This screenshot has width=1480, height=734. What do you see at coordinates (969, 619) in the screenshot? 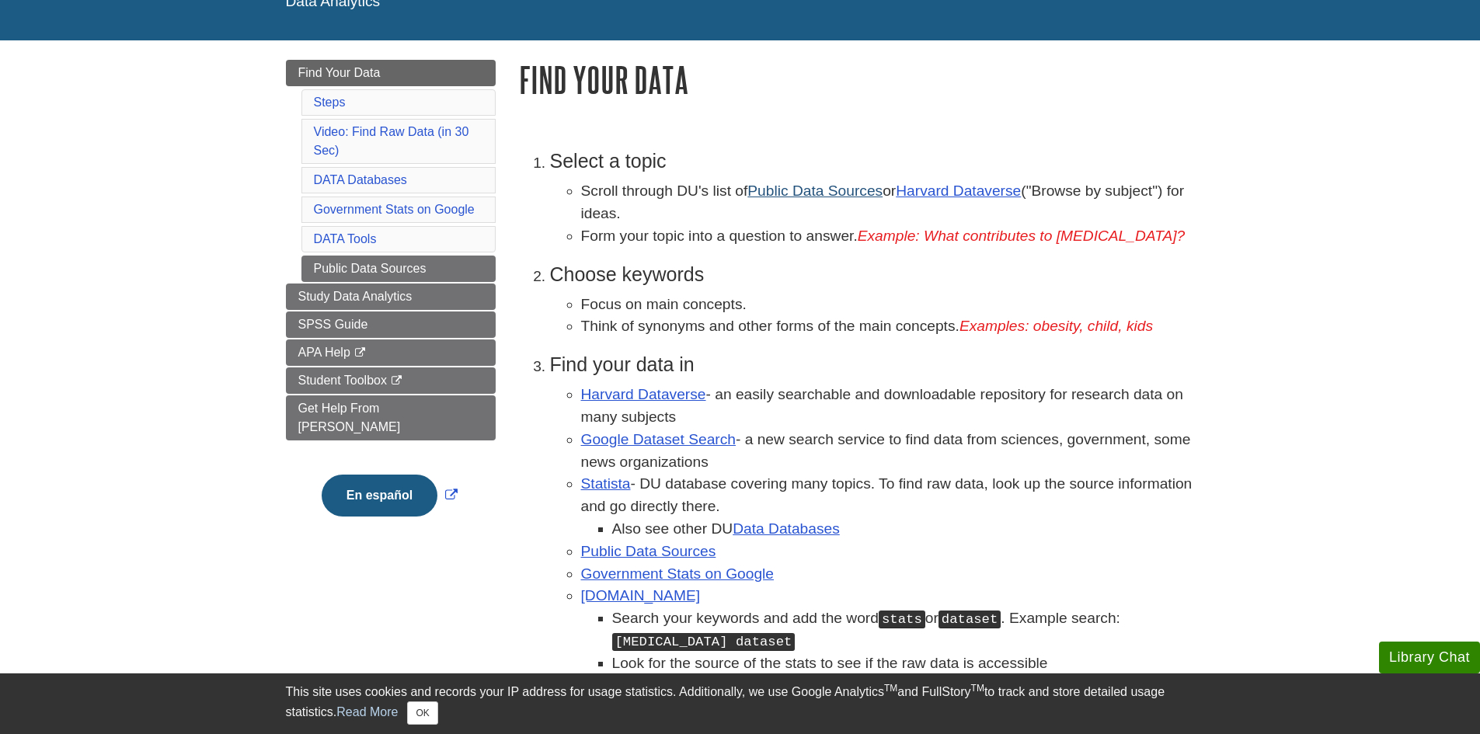
I see `kbd: dataset` at bounding box center [969, 619].